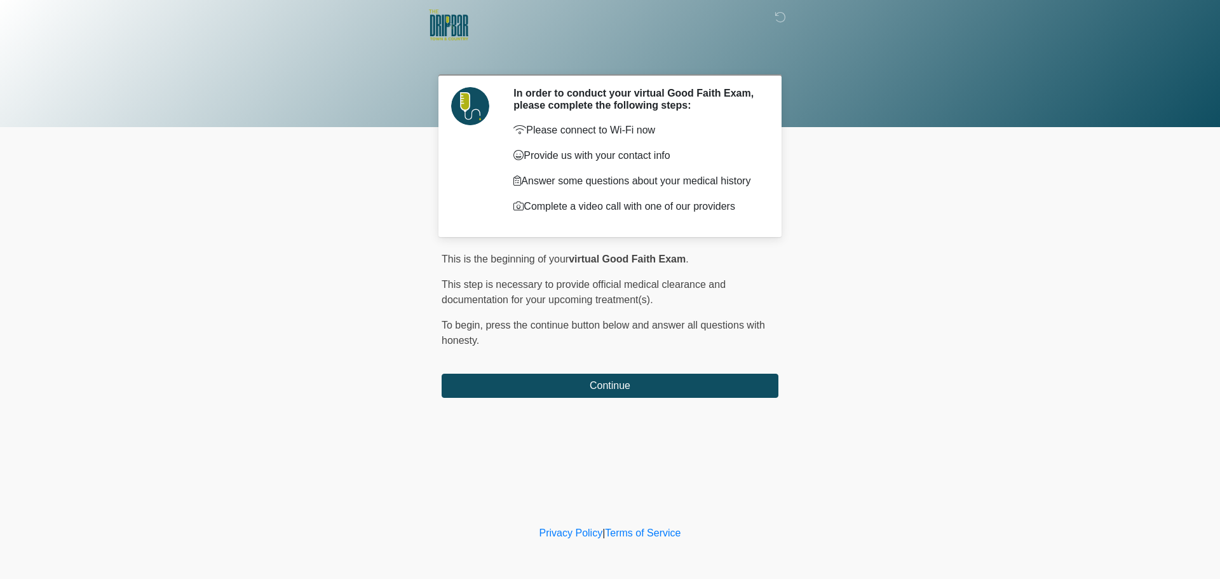 This screenshot has width=1220, height=579. Describe the element at coordinates (636, 206) in the screenshot. I see `p: Complete a video call with one of our providers` at that location.